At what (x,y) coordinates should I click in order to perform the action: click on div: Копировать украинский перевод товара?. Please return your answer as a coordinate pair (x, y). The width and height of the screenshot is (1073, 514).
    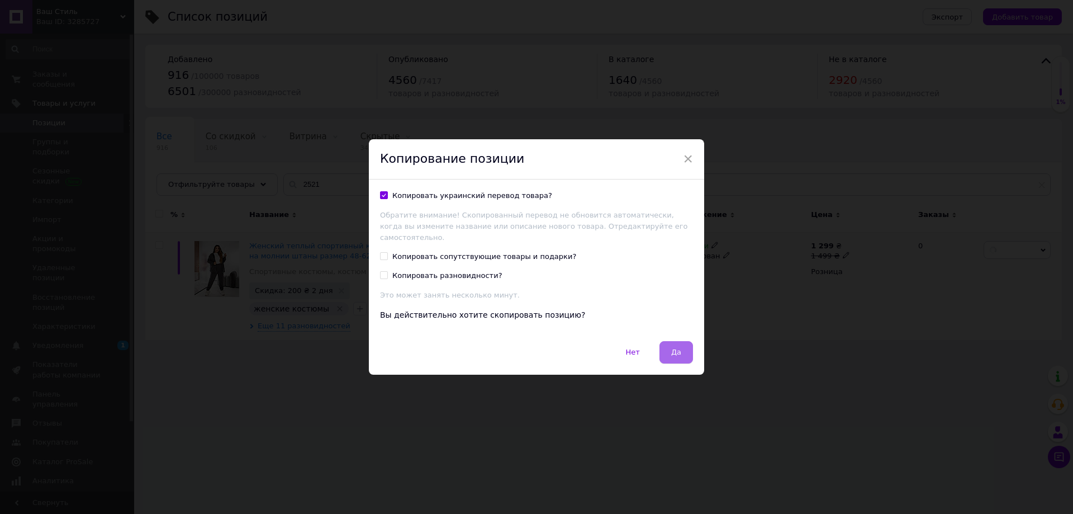
    Looking at the image, I should click on (472, 196).